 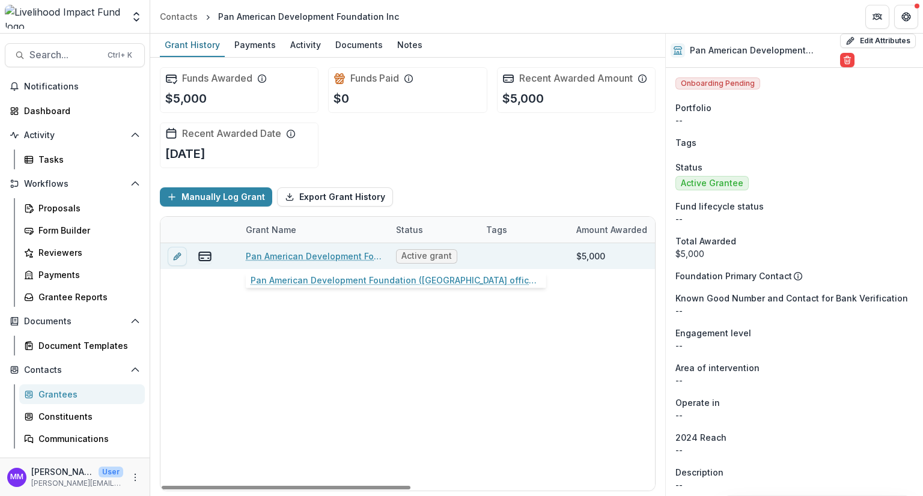 I want to click on a: Constituents, so click(x=82, y=416).